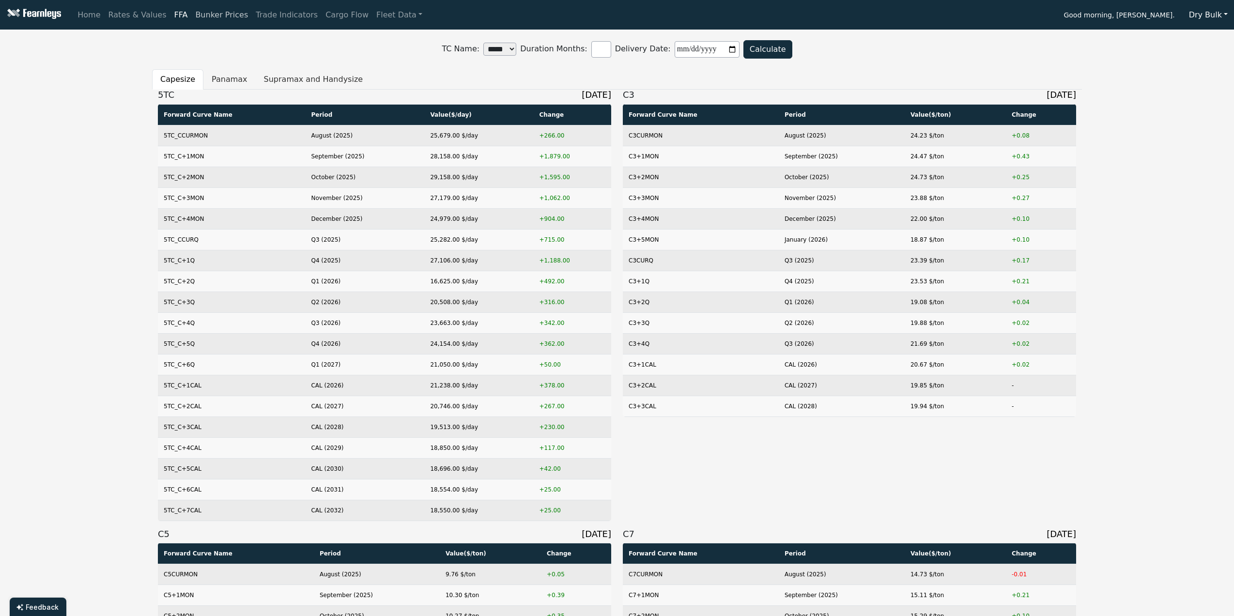 This screenshot has width=1234, height=616. I want to click on td: 24.23 $/ton, so click(955, 135).